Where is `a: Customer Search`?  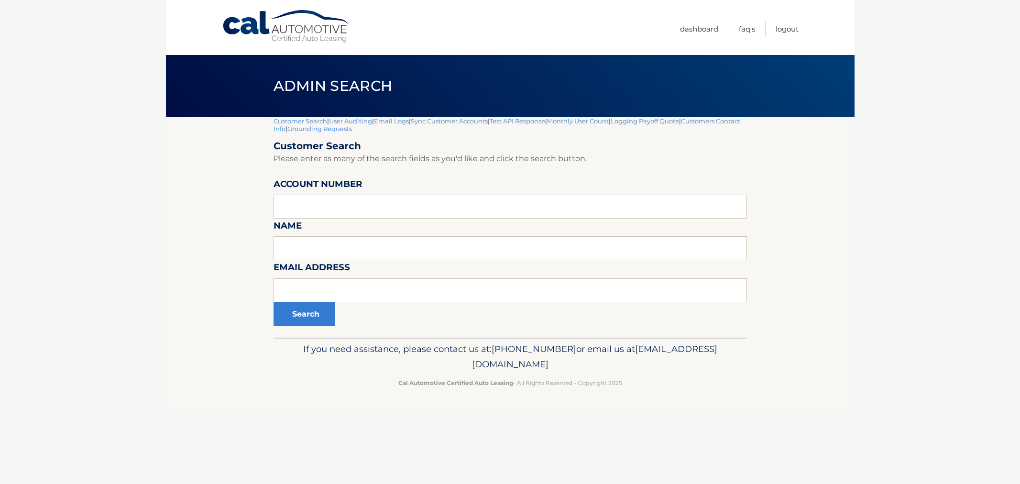
a: Customer Search is located at coordinates (300, 121).